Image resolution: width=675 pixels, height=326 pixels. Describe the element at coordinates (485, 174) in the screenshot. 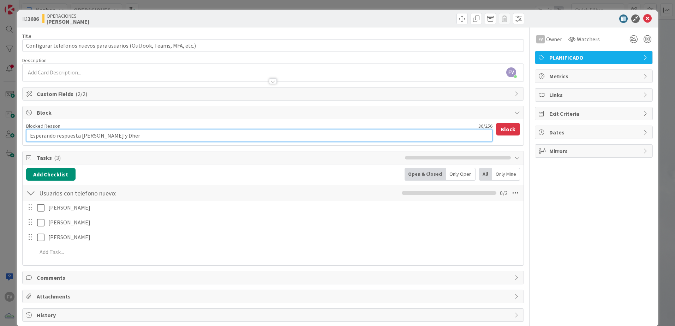

I see `div: All` at that location.